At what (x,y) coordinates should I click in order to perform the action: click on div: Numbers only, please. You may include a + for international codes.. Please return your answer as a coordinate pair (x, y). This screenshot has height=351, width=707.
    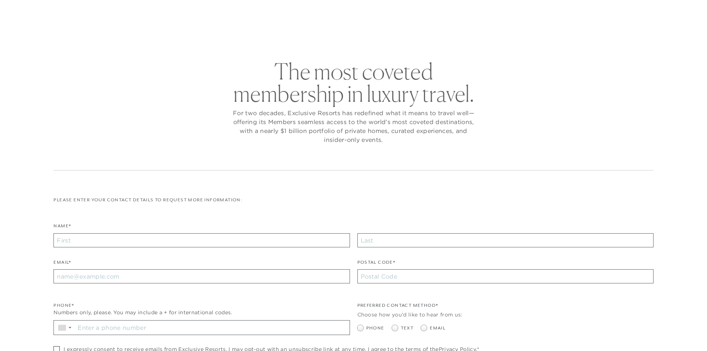
    Looking at the image, I should click on (201, 313).